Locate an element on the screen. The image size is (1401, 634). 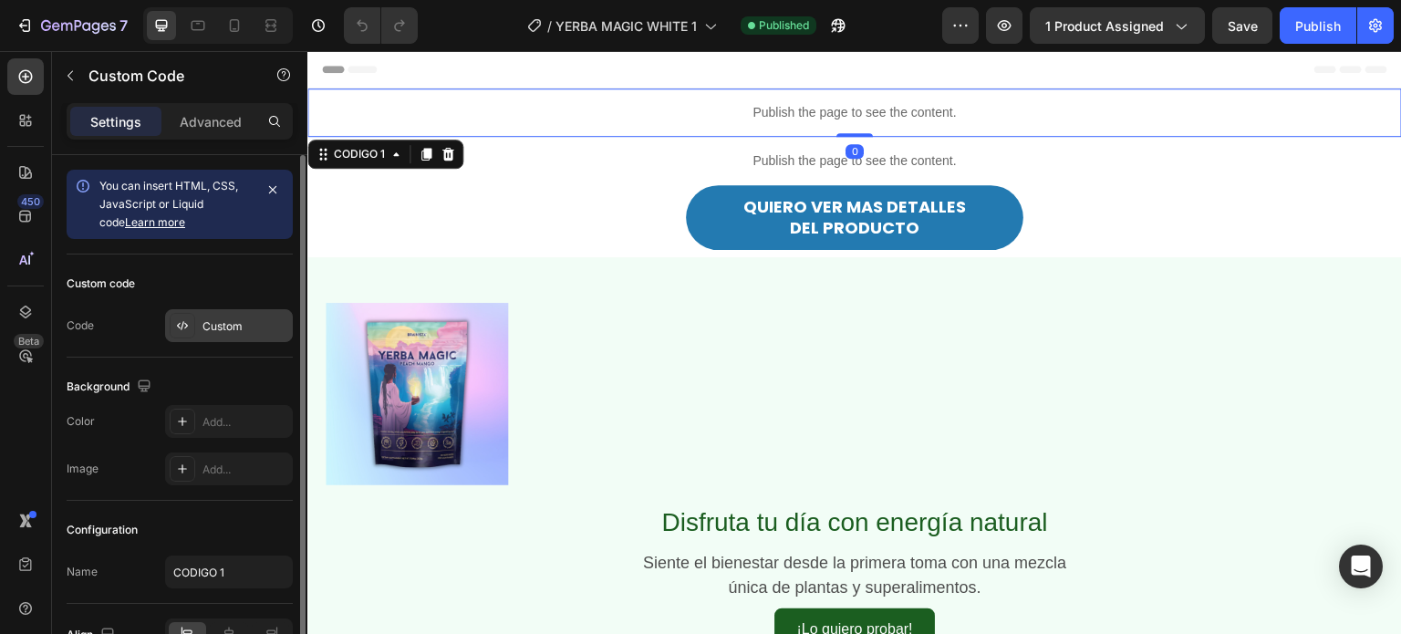
button: Save is located at coordinates (1242, 26).